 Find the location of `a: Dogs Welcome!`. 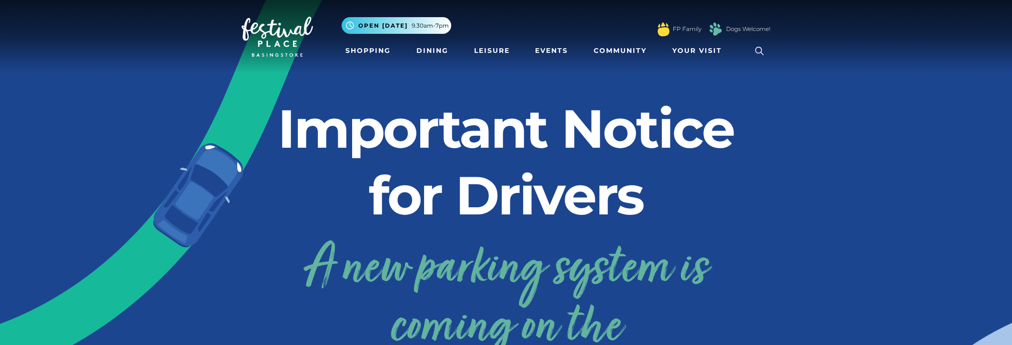

a: Dogs Welcome! is located at coordinates (748, 29).